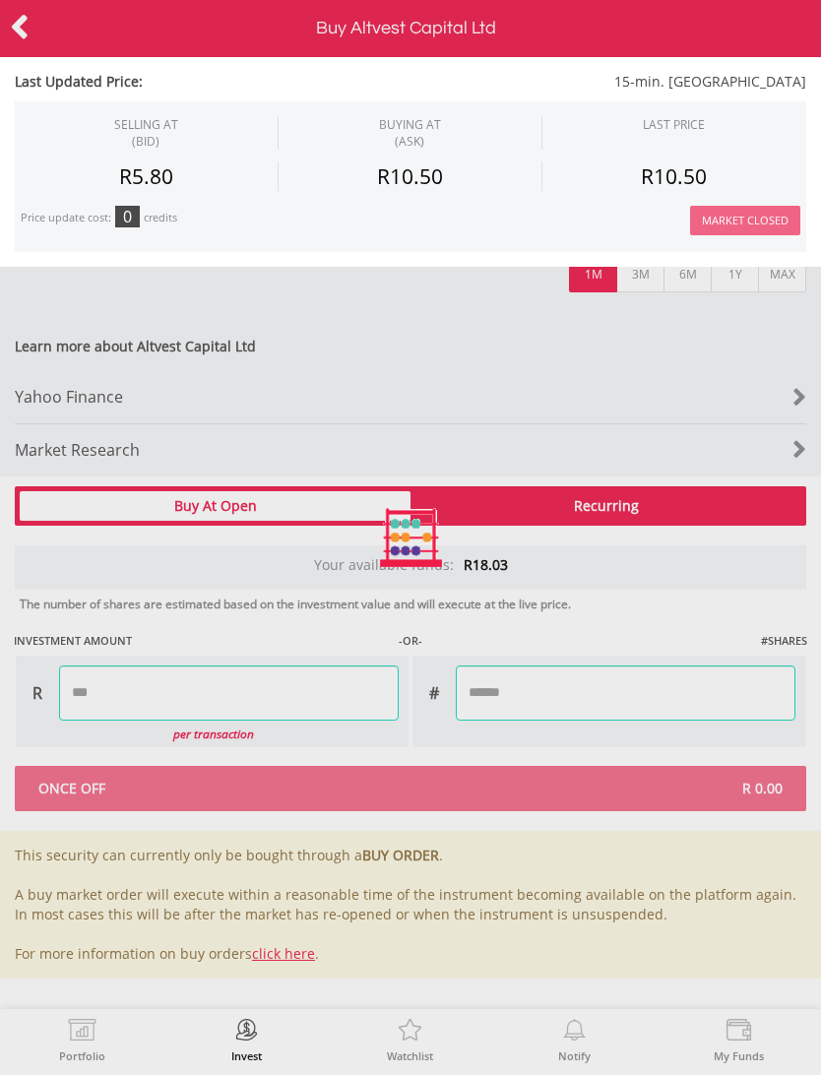  What do you see at coordinates (160, 218) in the screenshot?
I see `div: credits` at bounding box center [160, 218].